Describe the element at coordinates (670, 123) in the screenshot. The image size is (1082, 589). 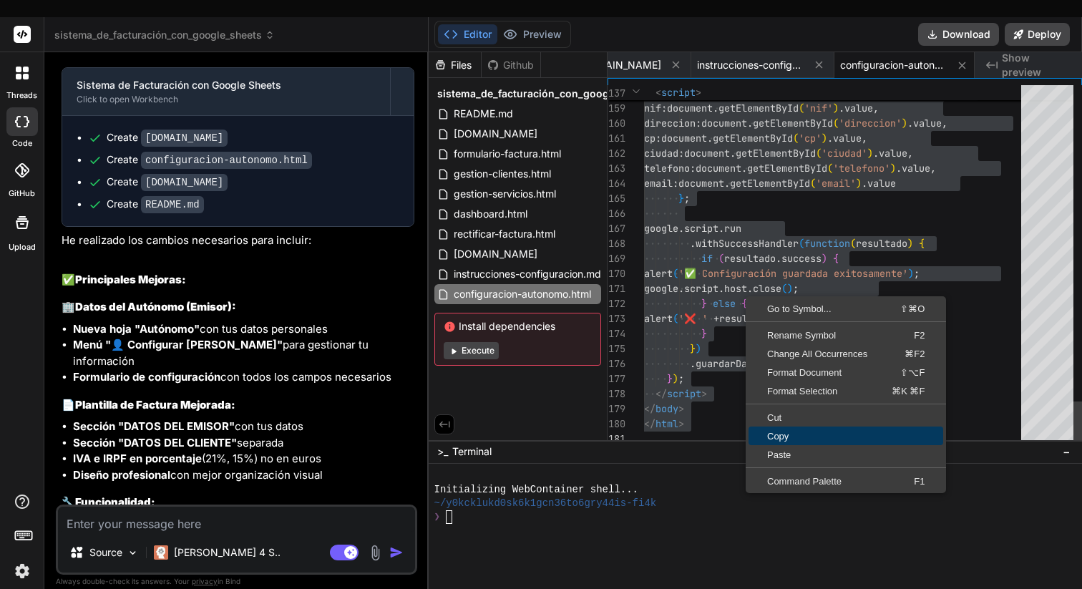
I see `span: direccion` at that location.